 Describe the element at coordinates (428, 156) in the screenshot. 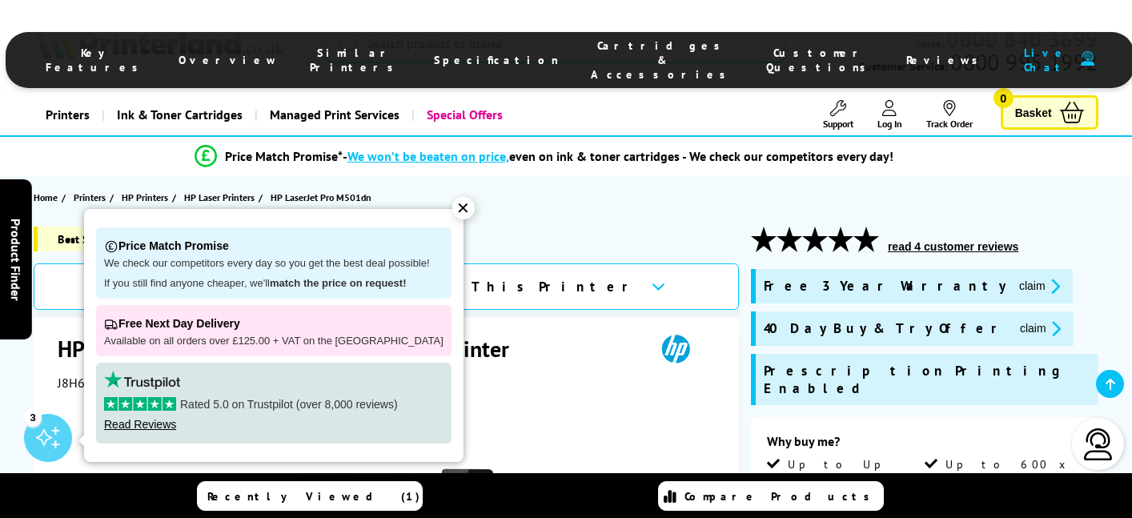

I see `span: We won’t be beaten on price,` at that location.